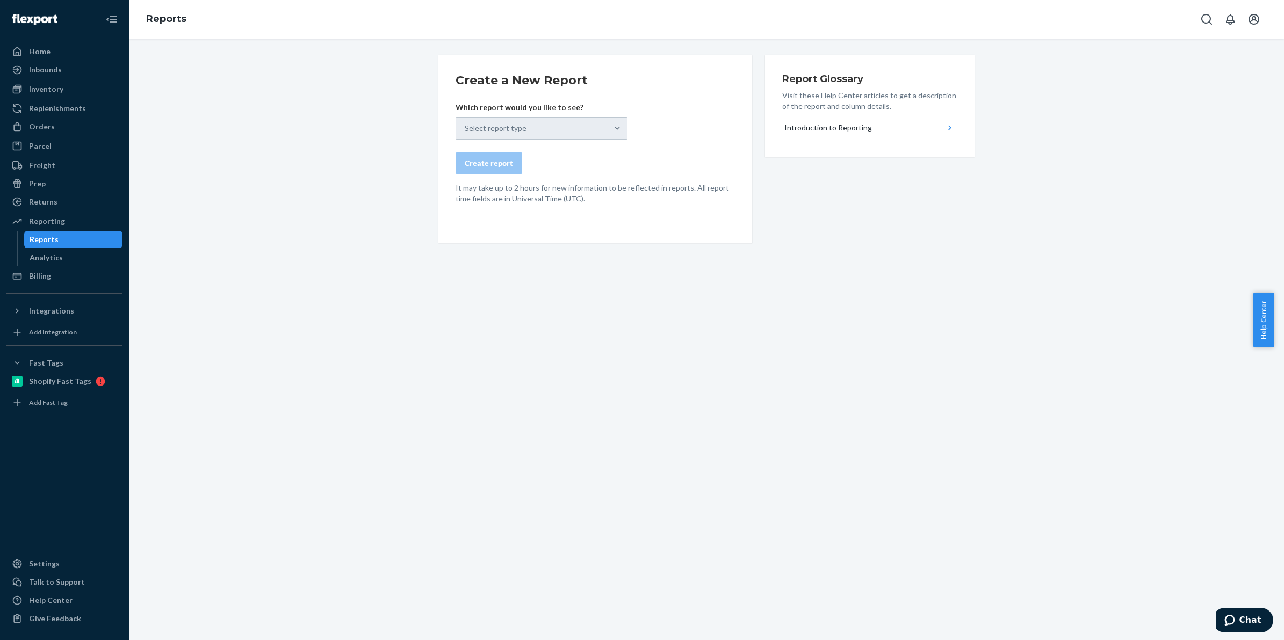  What do you see at coordinates (64, 108) in the screenshot?
I see `a: Replenishments` at bounding box center [64, 108].